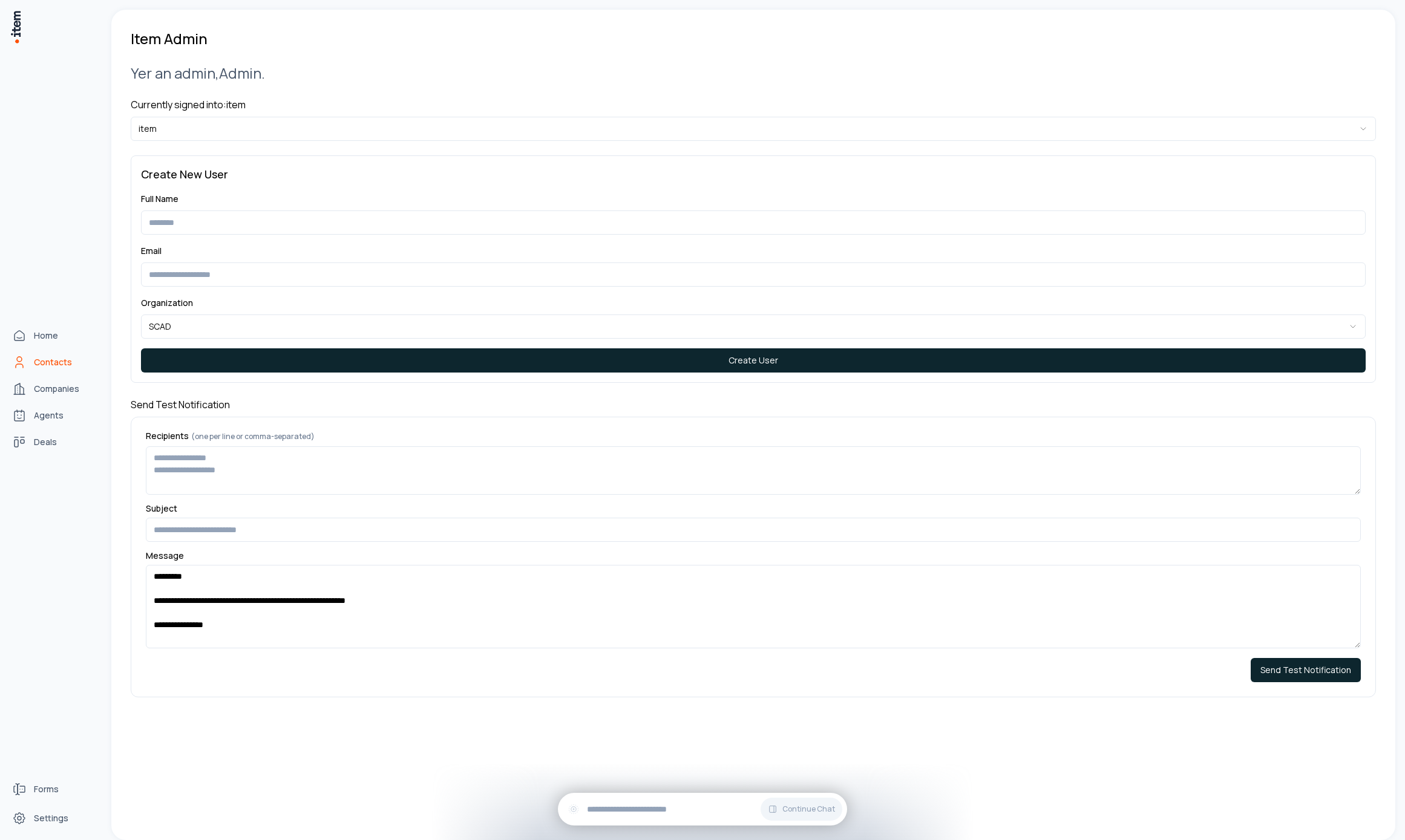 The image size is (1405, 840). Describe the element at coordinates (753, 509) in the screenshot. I see `label: Subject` at that location.